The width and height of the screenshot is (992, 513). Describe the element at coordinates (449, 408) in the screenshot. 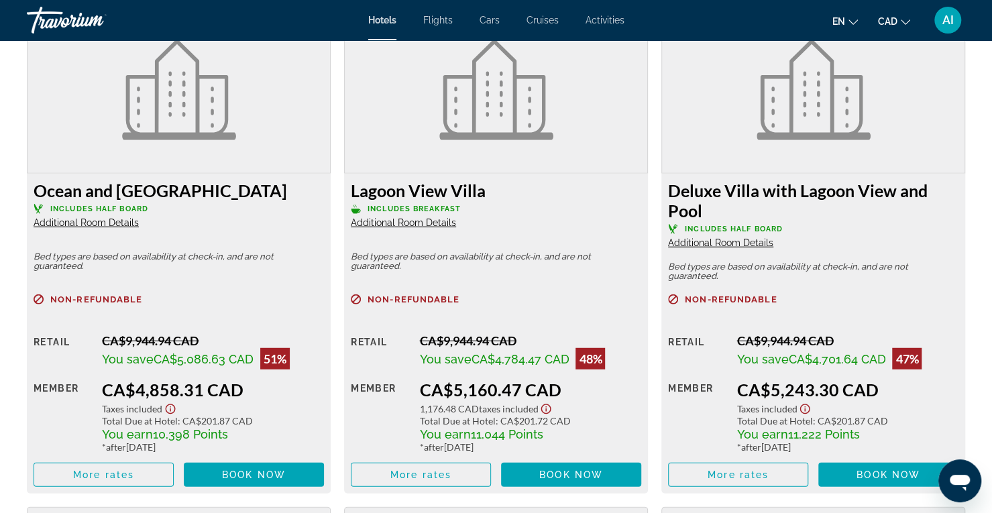

I see `span: 1,176.48 CAD` at that location.